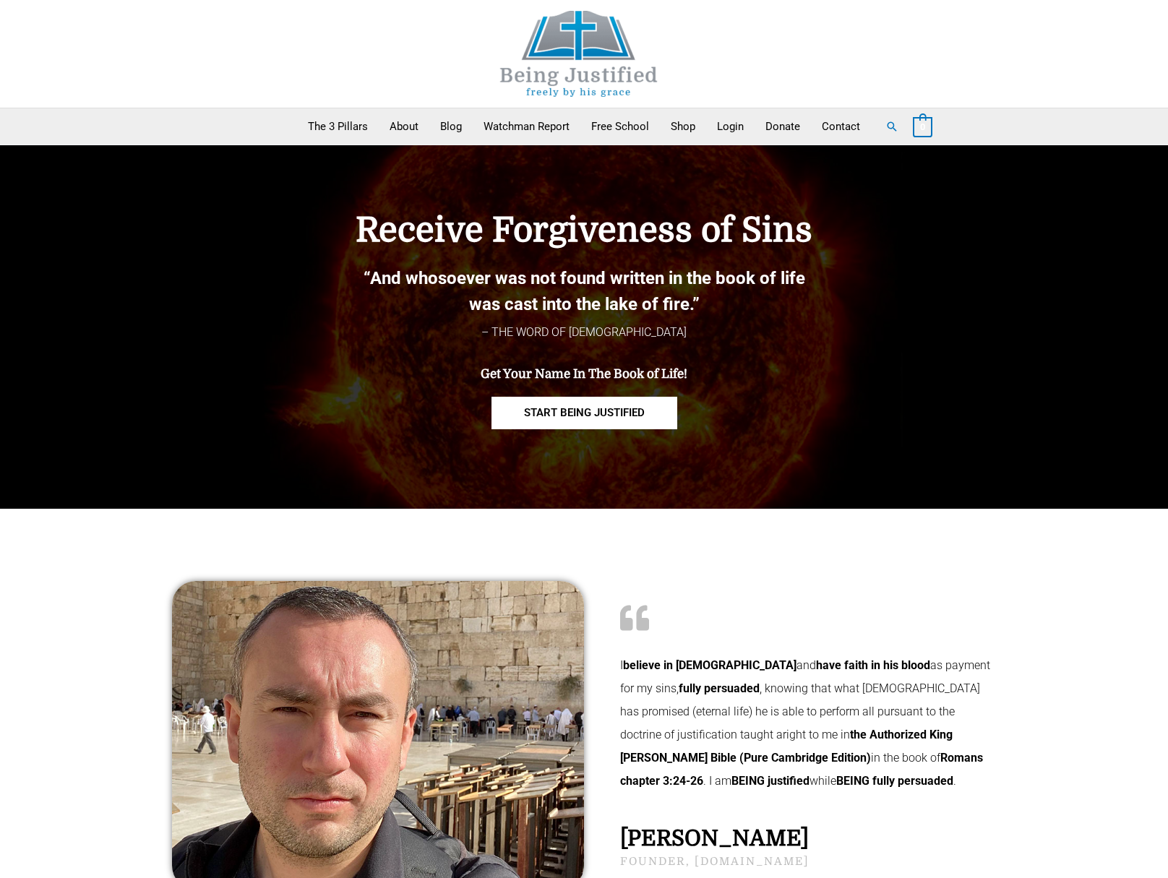 This screenshot has width=1168, height=878. I want to click on h4: Receive Forgiveness of Sins, so click(584, 230).